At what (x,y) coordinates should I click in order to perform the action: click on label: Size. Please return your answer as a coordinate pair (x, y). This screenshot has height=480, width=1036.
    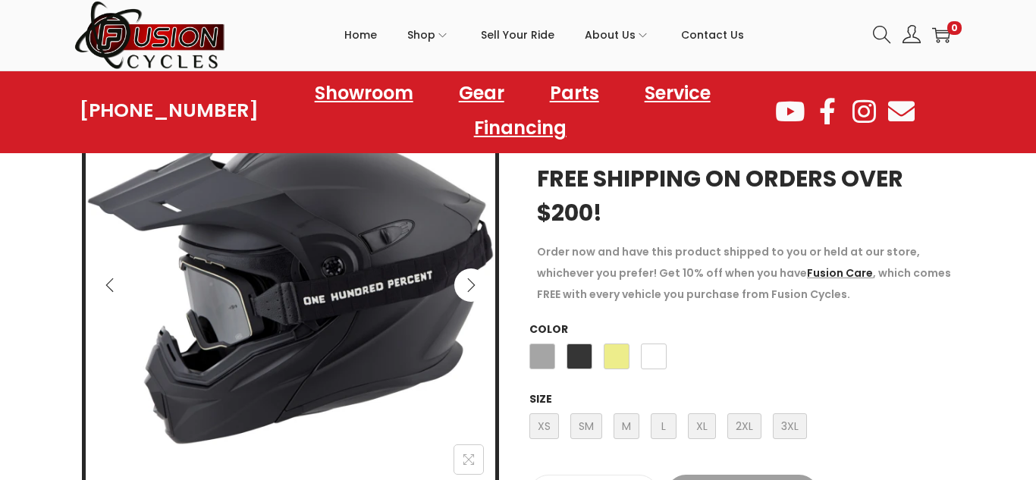
    Looking at the image, I should click on (541, 399).